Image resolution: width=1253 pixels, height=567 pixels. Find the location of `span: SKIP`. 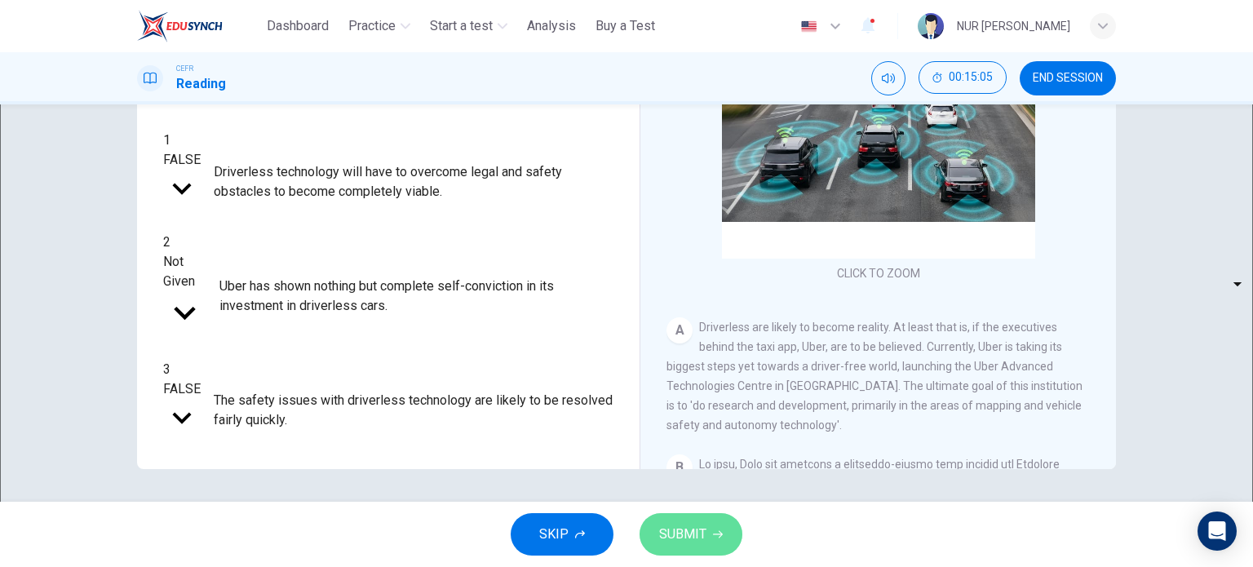

span: SKIP is located at coordinates (554, 534).